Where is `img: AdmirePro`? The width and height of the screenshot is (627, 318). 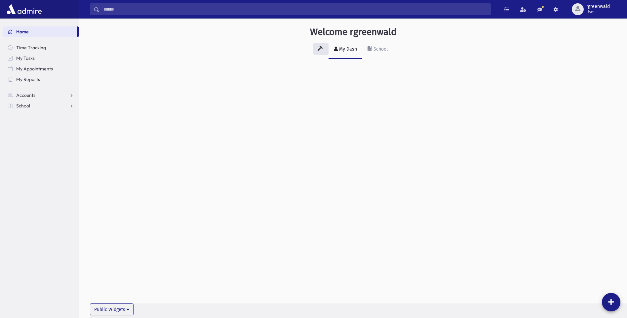 img: AdmirePro is located at coordinates (24, 9).